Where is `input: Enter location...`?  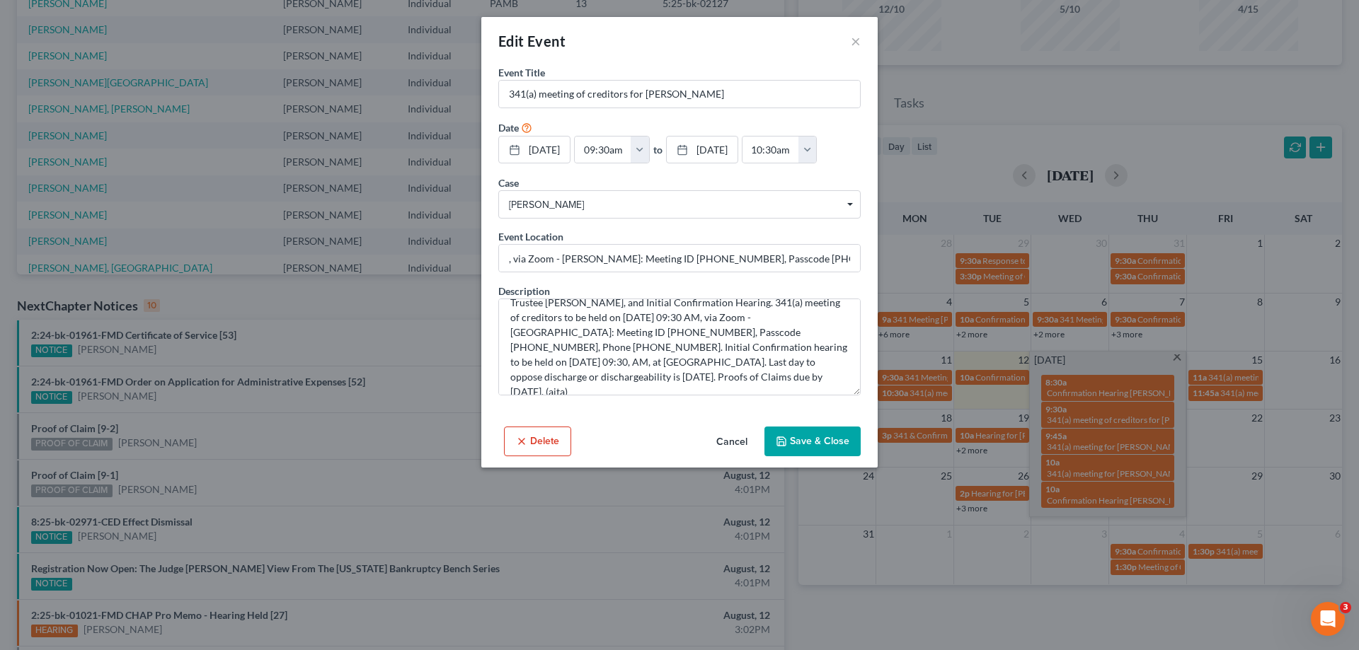 input: Enter location... is located at coordinates (679, 258).